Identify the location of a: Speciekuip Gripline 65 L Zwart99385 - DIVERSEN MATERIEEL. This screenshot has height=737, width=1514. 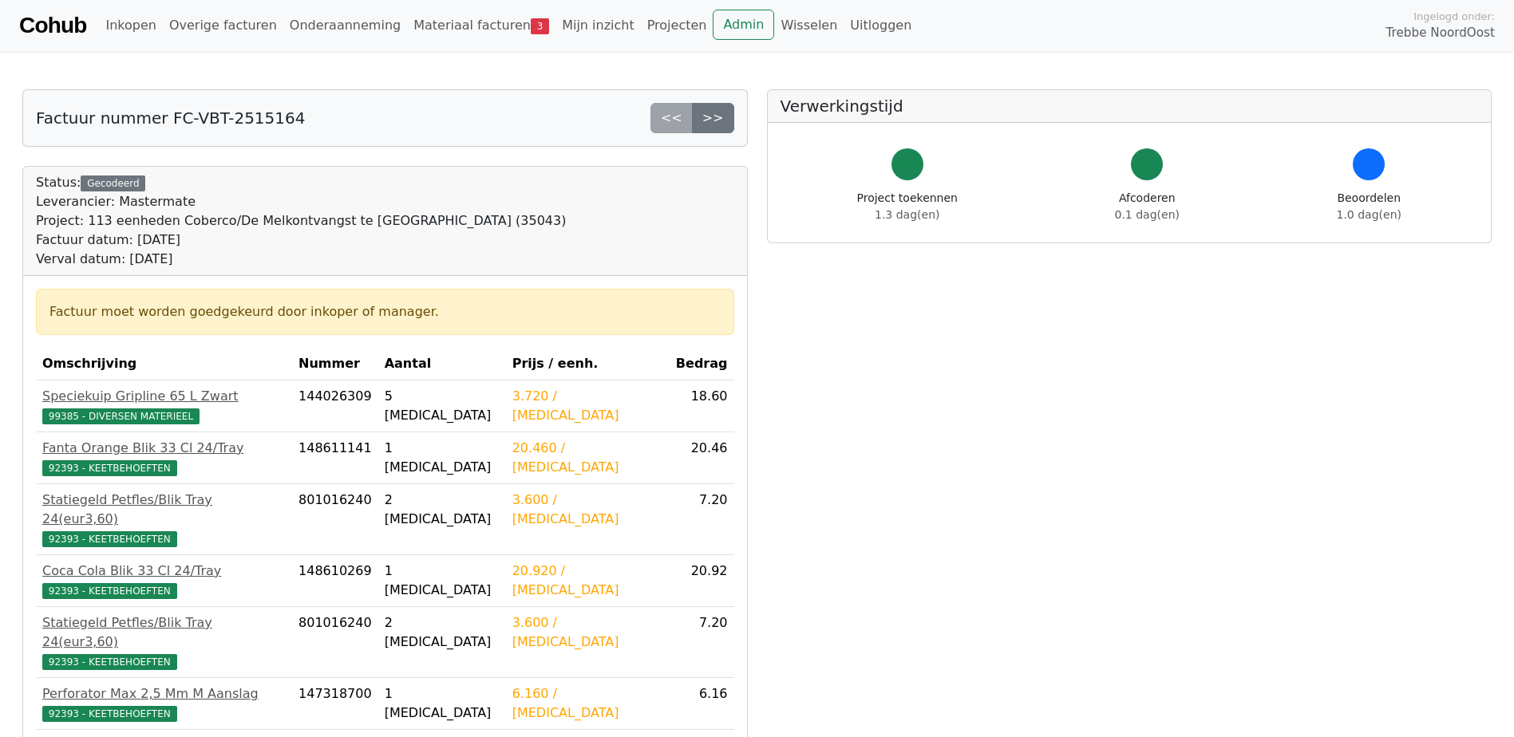
(164, 406).